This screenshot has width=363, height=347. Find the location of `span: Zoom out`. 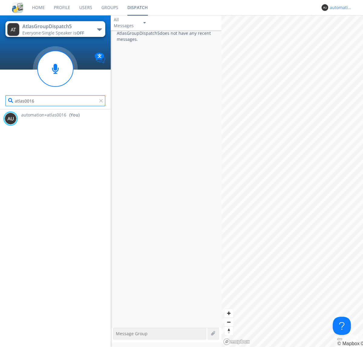

span: Zoom out is located at coordinates (229, 322).